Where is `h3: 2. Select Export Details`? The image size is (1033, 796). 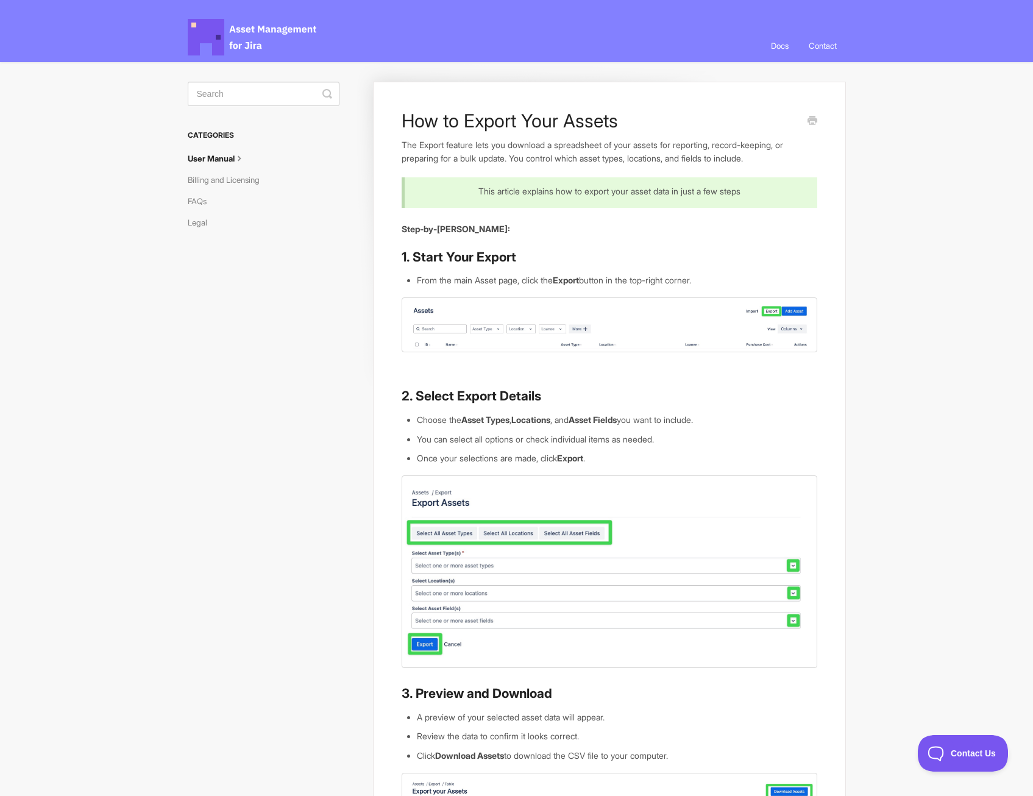 h3: 2. Select Export Details is located at coordinates (609, 396).